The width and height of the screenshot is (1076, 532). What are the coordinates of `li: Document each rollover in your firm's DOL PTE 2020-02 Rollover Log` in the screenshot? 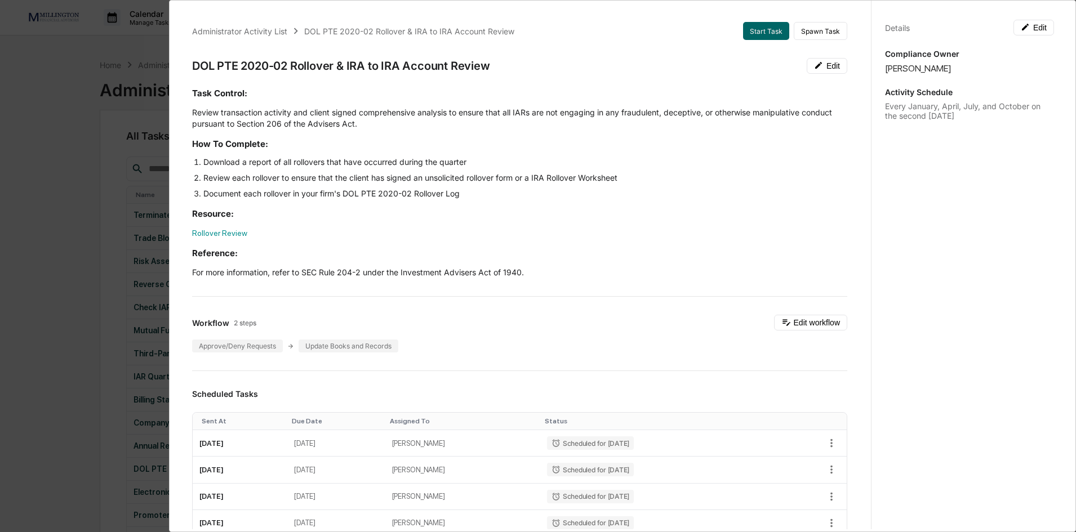 It's located at (525, 194).